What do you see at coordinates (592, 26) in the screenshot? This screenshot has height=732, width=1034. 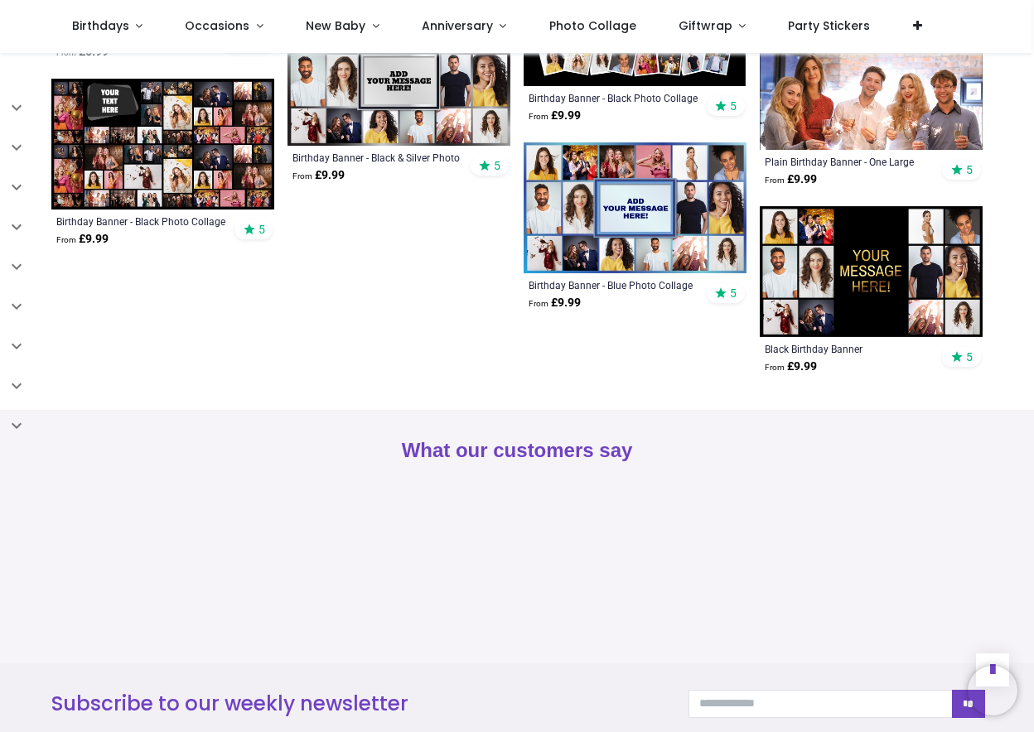 I see `span: Photo Collage` at bounding box center [592, 26].